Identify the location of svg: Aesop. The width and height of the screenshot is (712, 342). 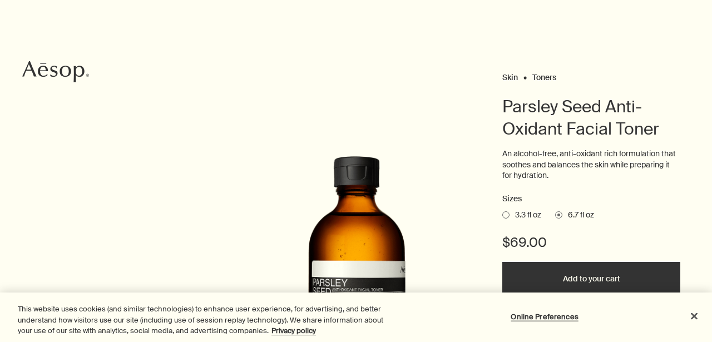
(56, 72).